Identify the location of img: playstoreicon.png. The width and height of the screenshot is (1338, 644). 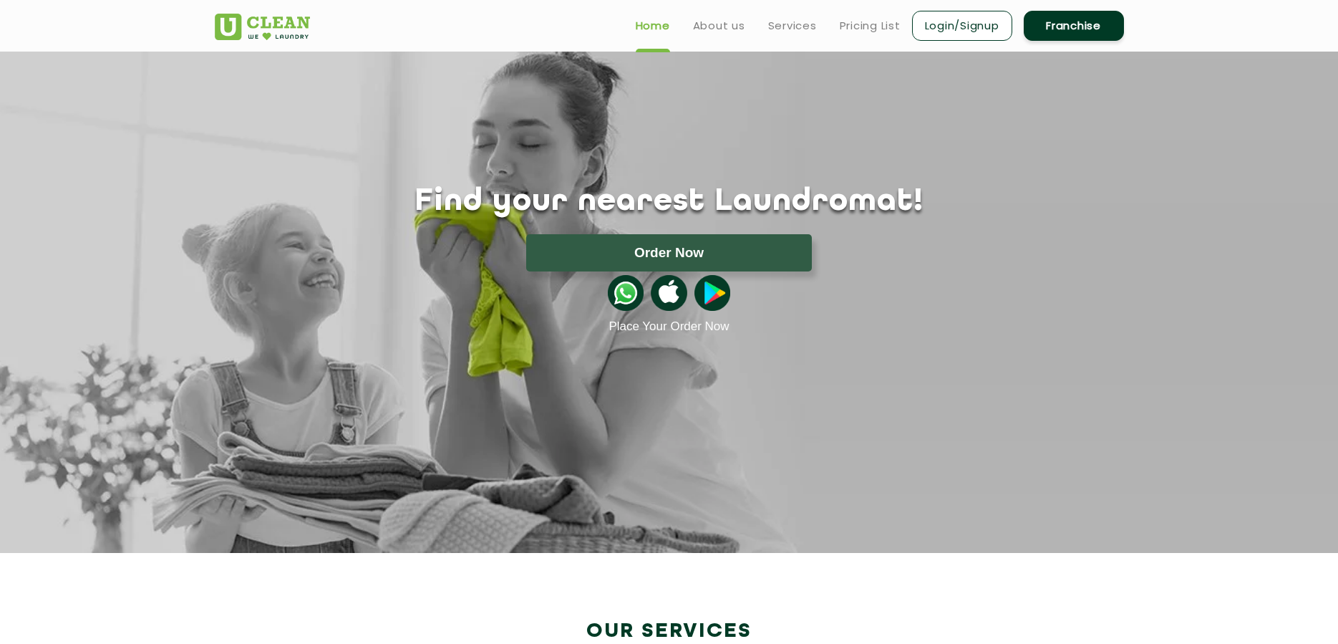
(712, 293).